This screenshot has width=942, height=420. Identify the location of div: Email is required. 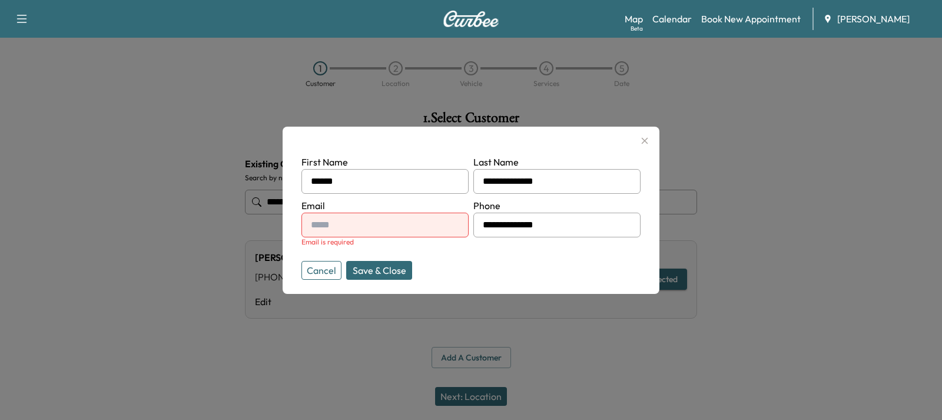
(385, 242).